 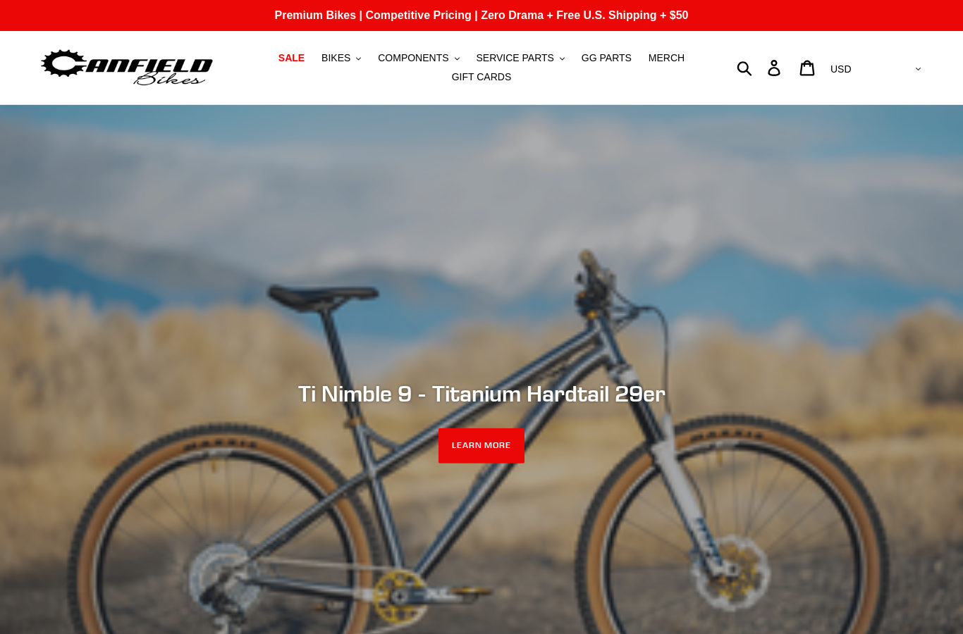 I want to click on a: GG PARTS, so click(x=606, y=58).